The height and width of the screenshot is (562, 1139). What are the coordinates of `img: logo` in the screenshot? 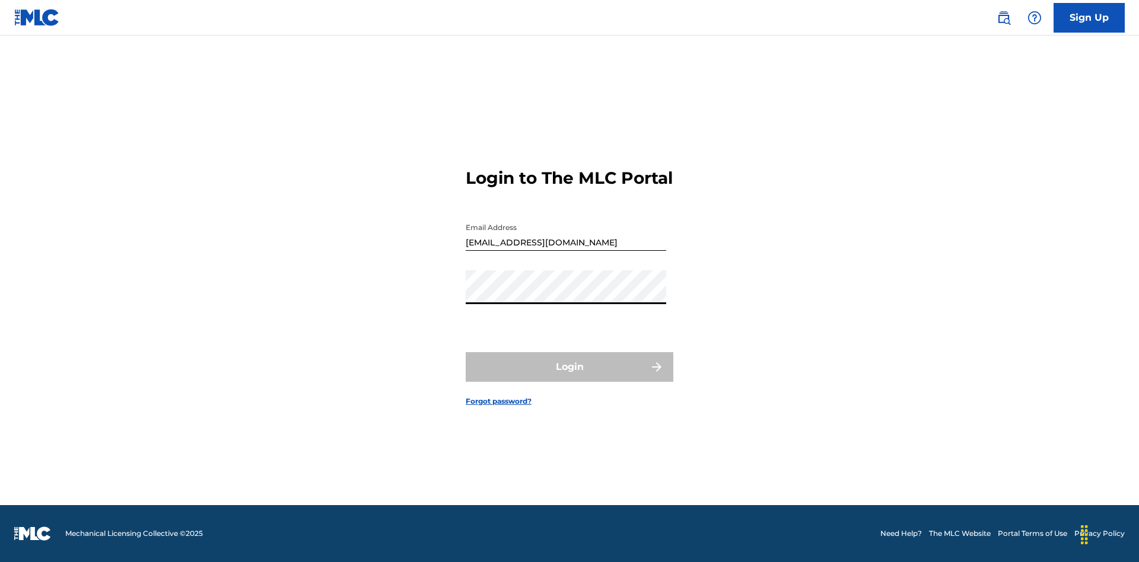 It's located at (33, 534).